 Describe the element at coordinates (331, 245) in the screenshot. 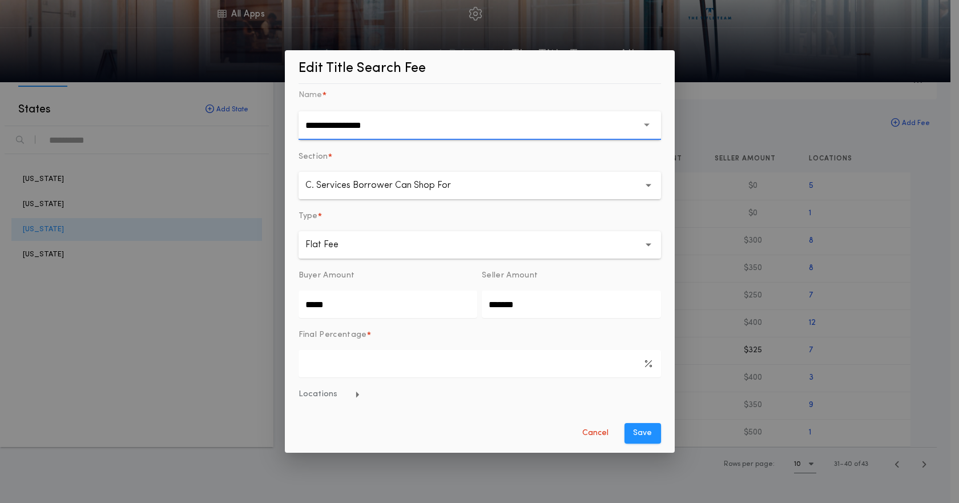

I see `p: Flat Fee` at that location.